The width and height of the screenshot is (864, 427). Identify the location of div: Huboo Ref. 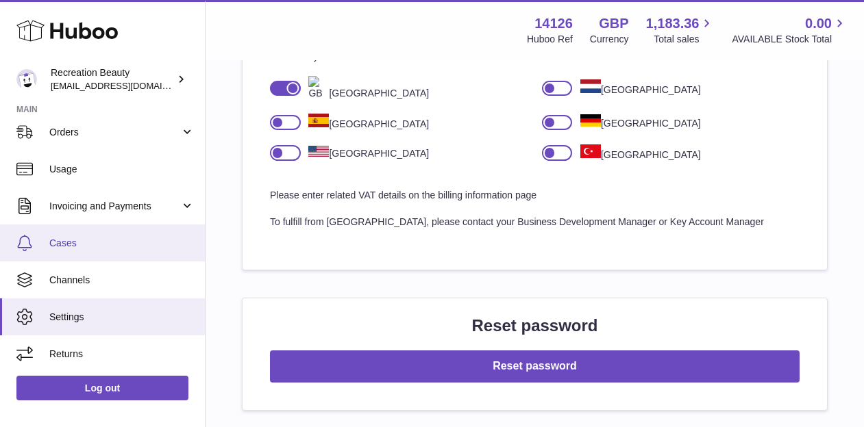
(549, 39).